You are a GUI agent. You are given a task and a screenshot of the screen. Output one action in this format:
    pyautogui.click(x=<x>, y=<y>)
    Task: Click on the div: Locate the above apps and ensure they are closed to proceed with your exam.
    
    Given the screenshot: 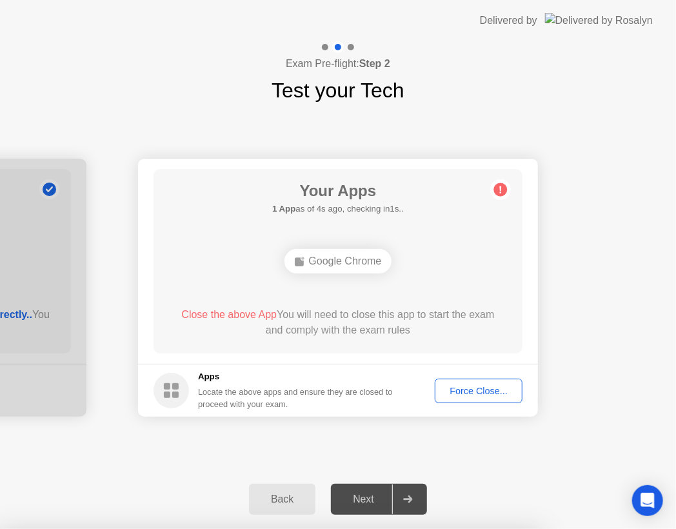 What is the action you would take?
    pyautogui.click(x=296, y=398)
    